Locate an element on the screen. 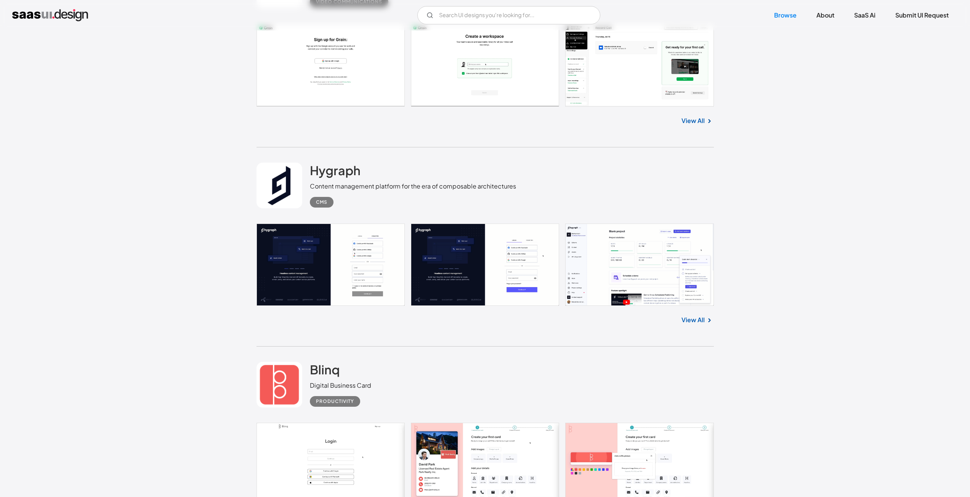  div: Productivity is located at coordinates (335, 402).